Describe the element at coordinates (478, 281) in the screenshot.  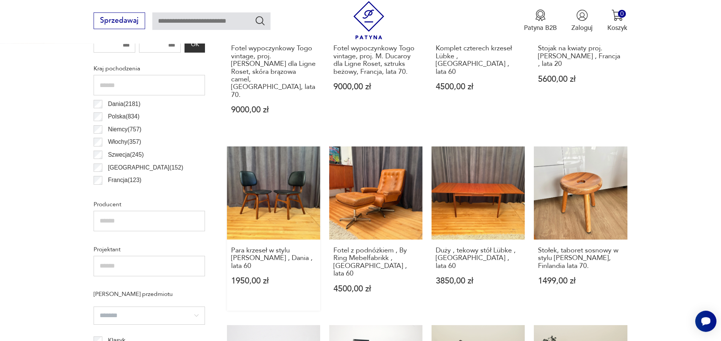
I see `p: 3850,00 zł` at that location.